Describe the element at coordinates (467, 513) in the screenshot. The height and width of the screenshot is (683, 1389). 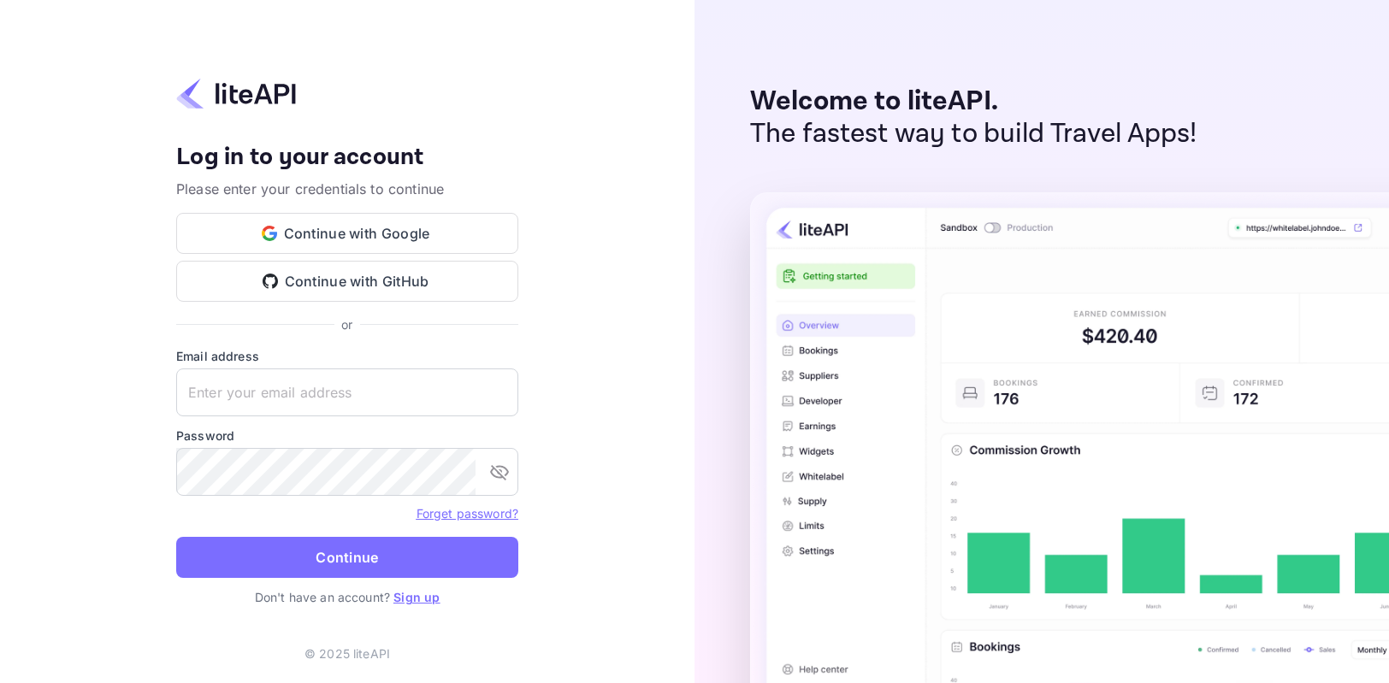
I see `a: Forget password?` at that location.